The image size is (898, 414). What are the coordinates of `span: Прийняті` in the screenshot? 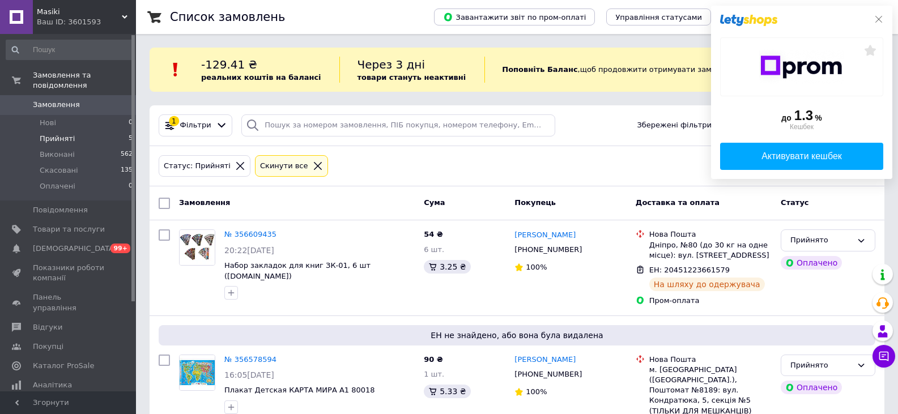 It's located at (57, 139).